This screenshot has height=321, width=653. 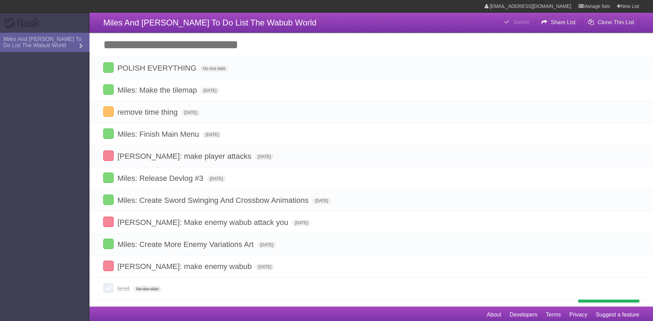 What do you see at coordinates (614, 296) in the screenshot?
I see `span: Buy me a coffee` at bounding box center [614, 296].